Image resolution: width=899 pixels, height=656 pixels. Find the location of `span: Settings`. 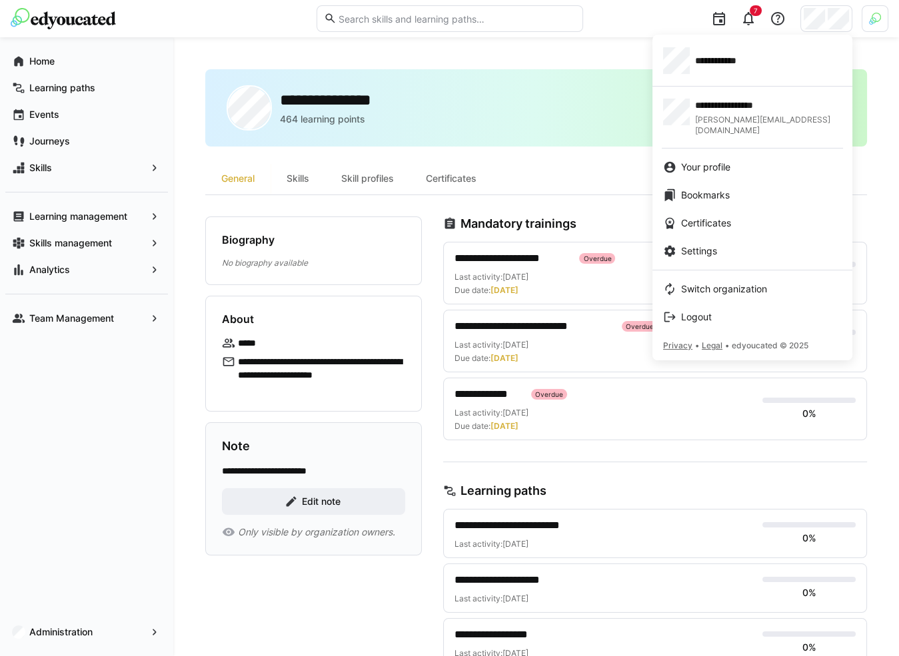

span: Settings is located at coordinates (699, 251).